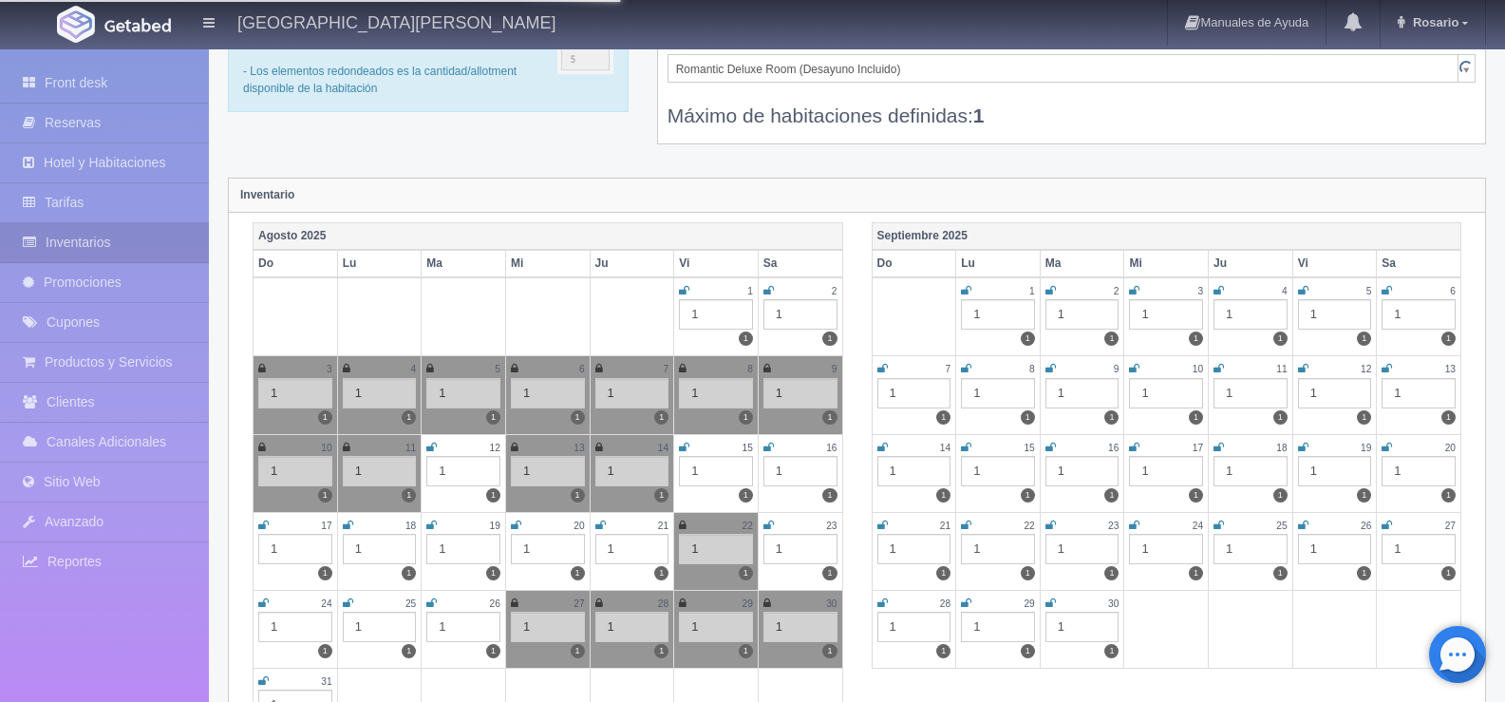  What do you see at coordinates (1433, 22) in the screenshot?
I see `span: Rosario` at bounding box center [1433, 22].